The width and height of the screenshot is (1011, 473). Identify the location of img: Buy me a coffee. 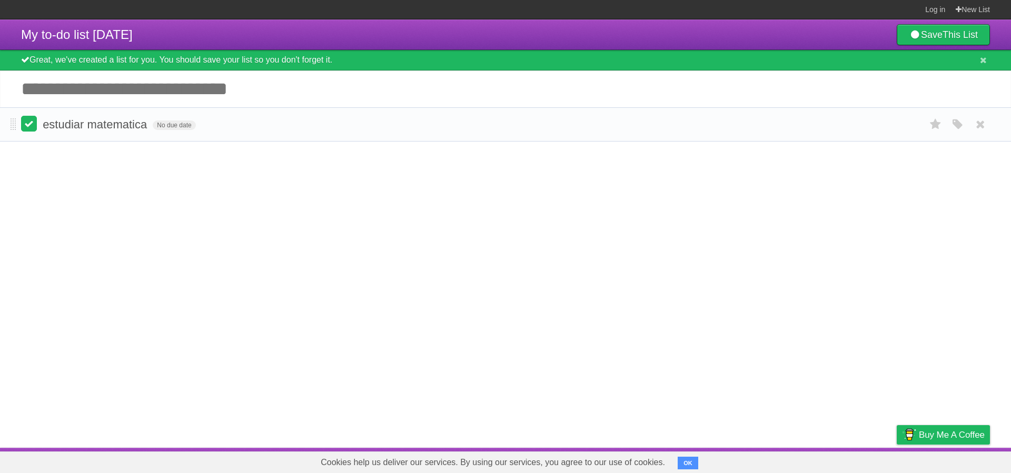
(909, 435).